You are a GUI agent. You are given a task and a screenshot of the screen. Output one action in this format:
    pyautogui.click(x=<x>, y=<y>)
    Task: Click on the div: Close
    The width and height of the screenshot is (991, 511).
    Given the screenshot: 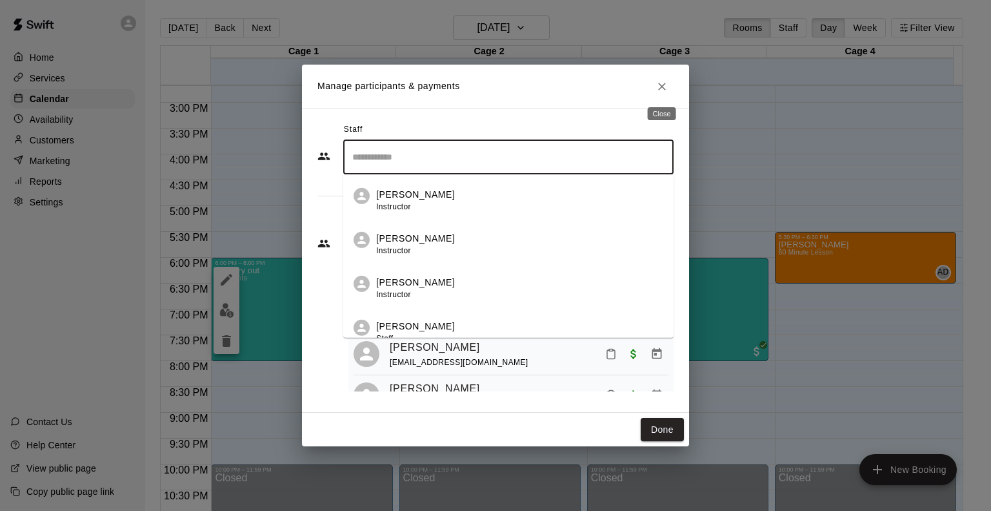 What is the action you would take?
    pyautogui.click(x=662, y=114)
    